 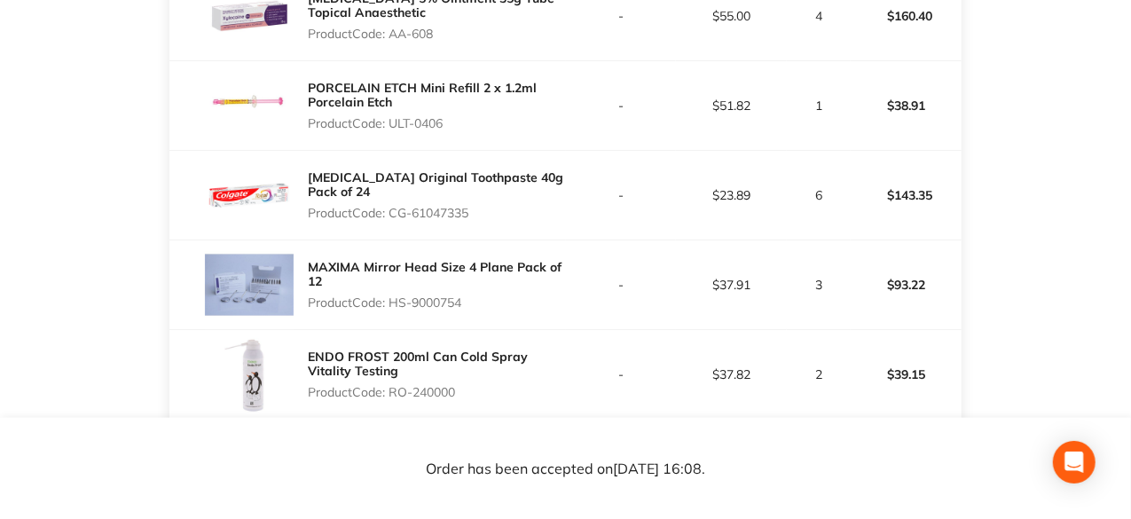 What do you see at coordinates (818, 285) in the screenshot?
I see `p: 3` at bounding box center [818, 285].